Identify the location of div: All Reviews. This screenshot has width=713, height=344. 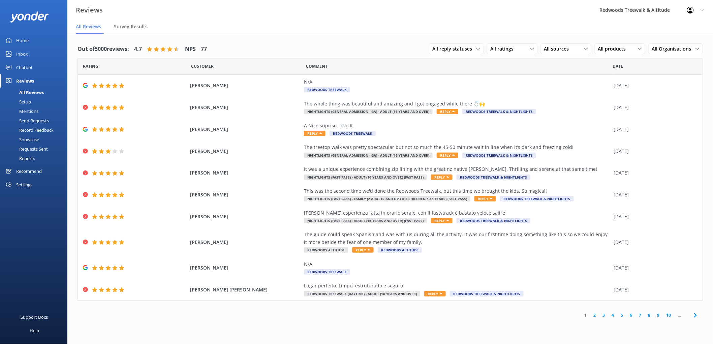
(24, 92).